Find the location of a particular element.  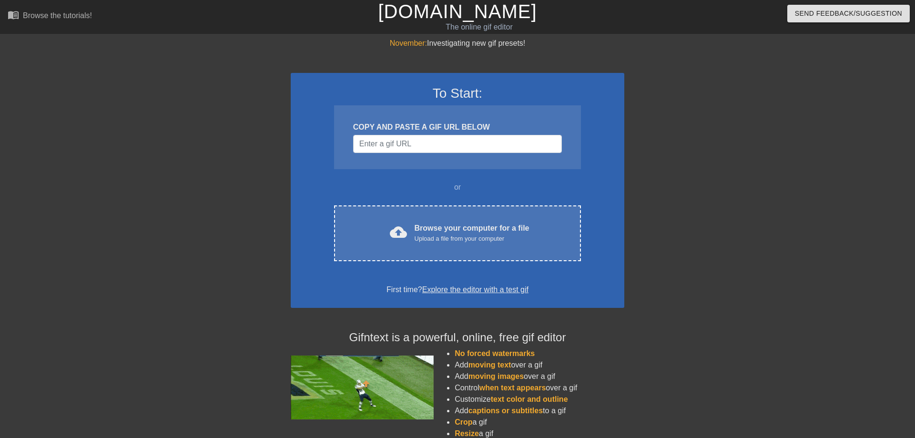

span: when text appears is located at coordinates (513, 387).